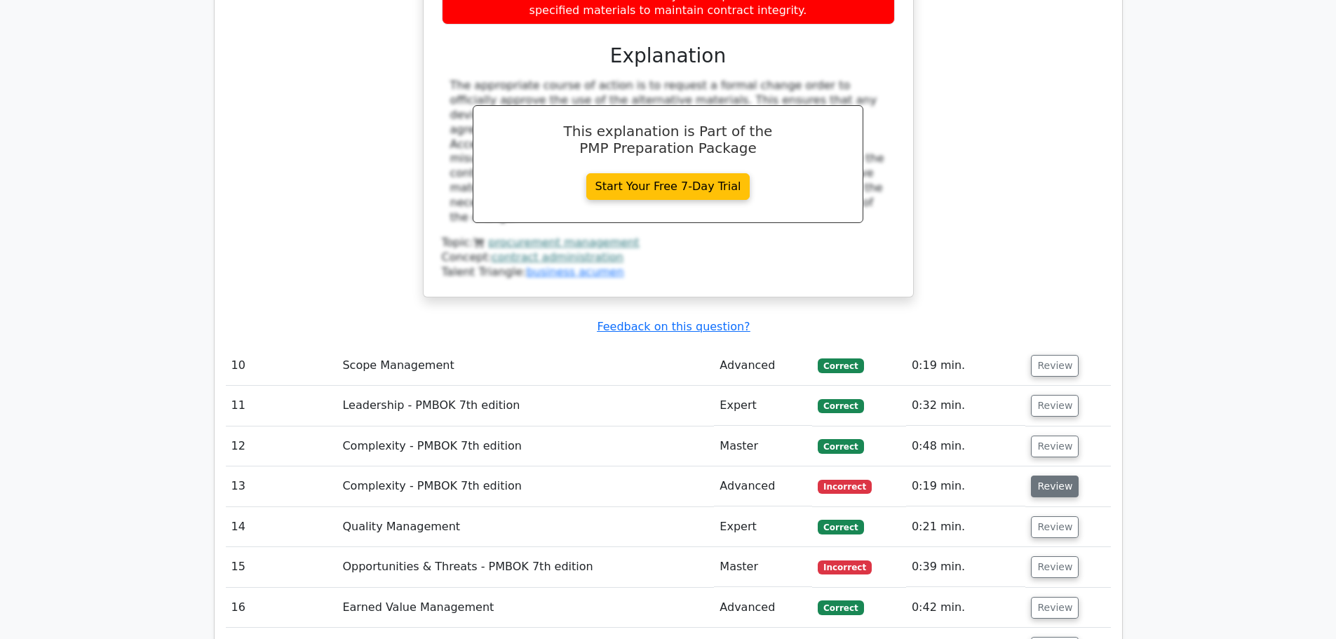 The height and width of the screenshot is (639, 1336). What do you see at coordinates (281, 486) in the screenshot?
I see `td: 13` at bounding box center [281, 486].